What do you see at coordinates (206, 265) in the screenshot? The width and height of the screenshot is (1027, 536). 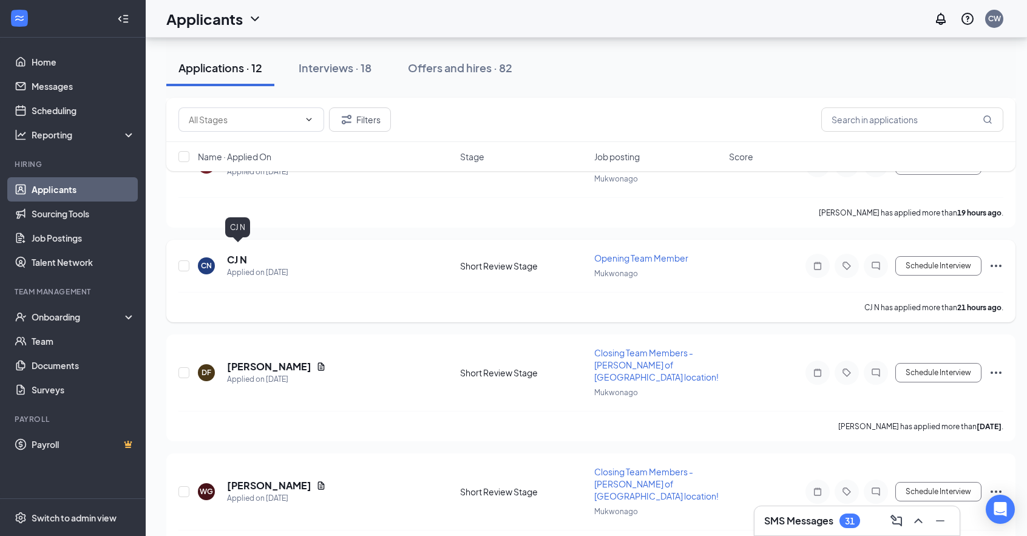 I see `div: CN` at bounding box center [206, 265].